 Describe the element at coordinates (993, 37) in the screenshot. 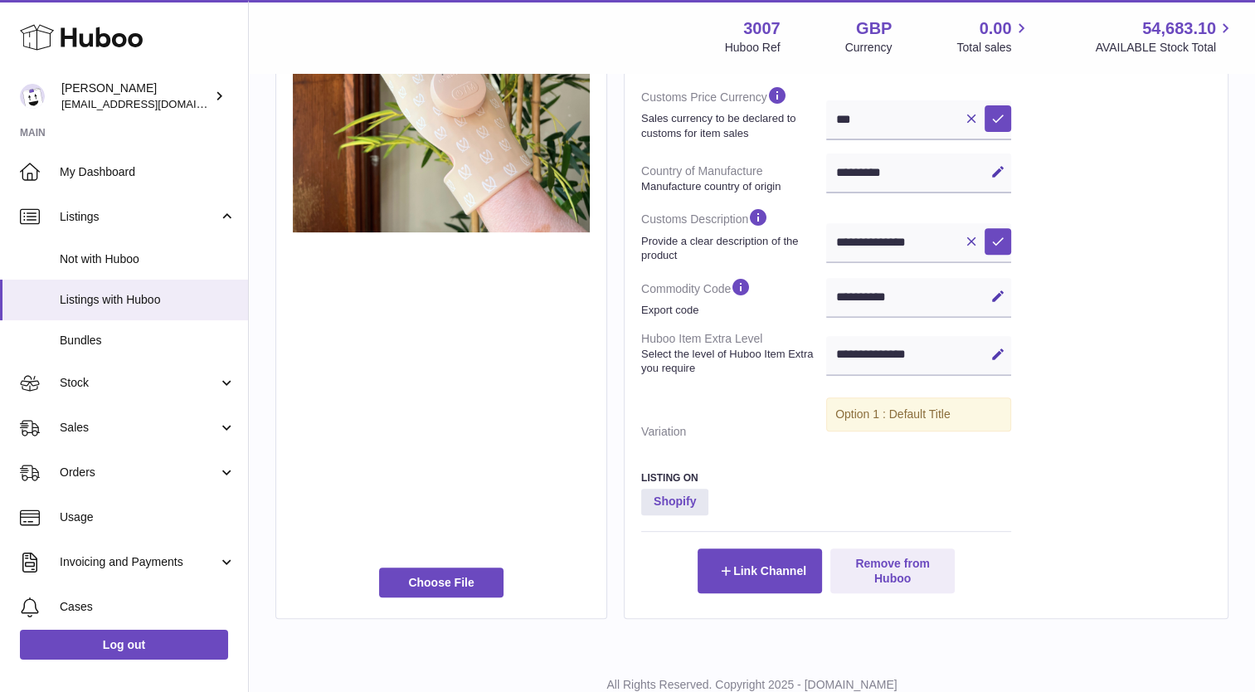

I see `a: 0.00 Total sales` at that location.